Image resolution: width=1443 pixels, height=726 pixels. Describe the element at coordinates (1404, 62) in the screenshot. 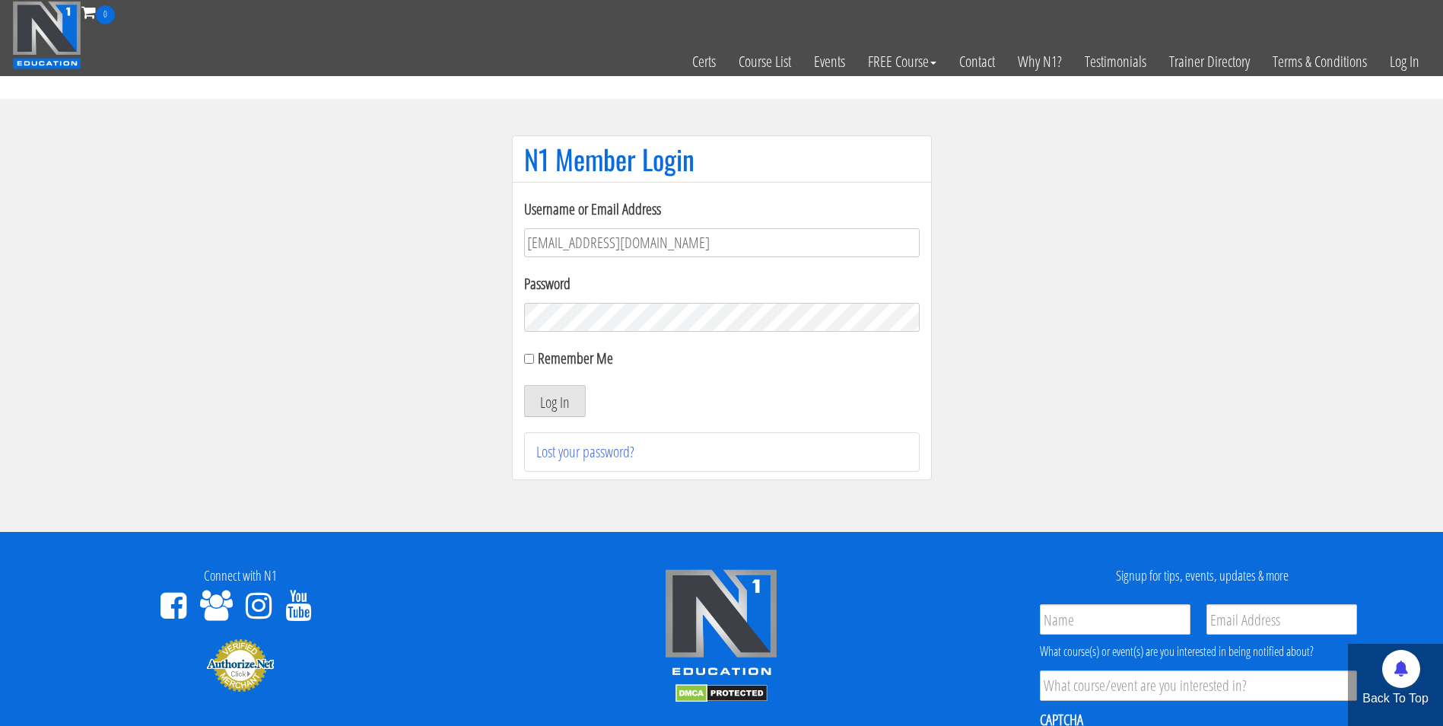

I see `a: Log In` at that location.